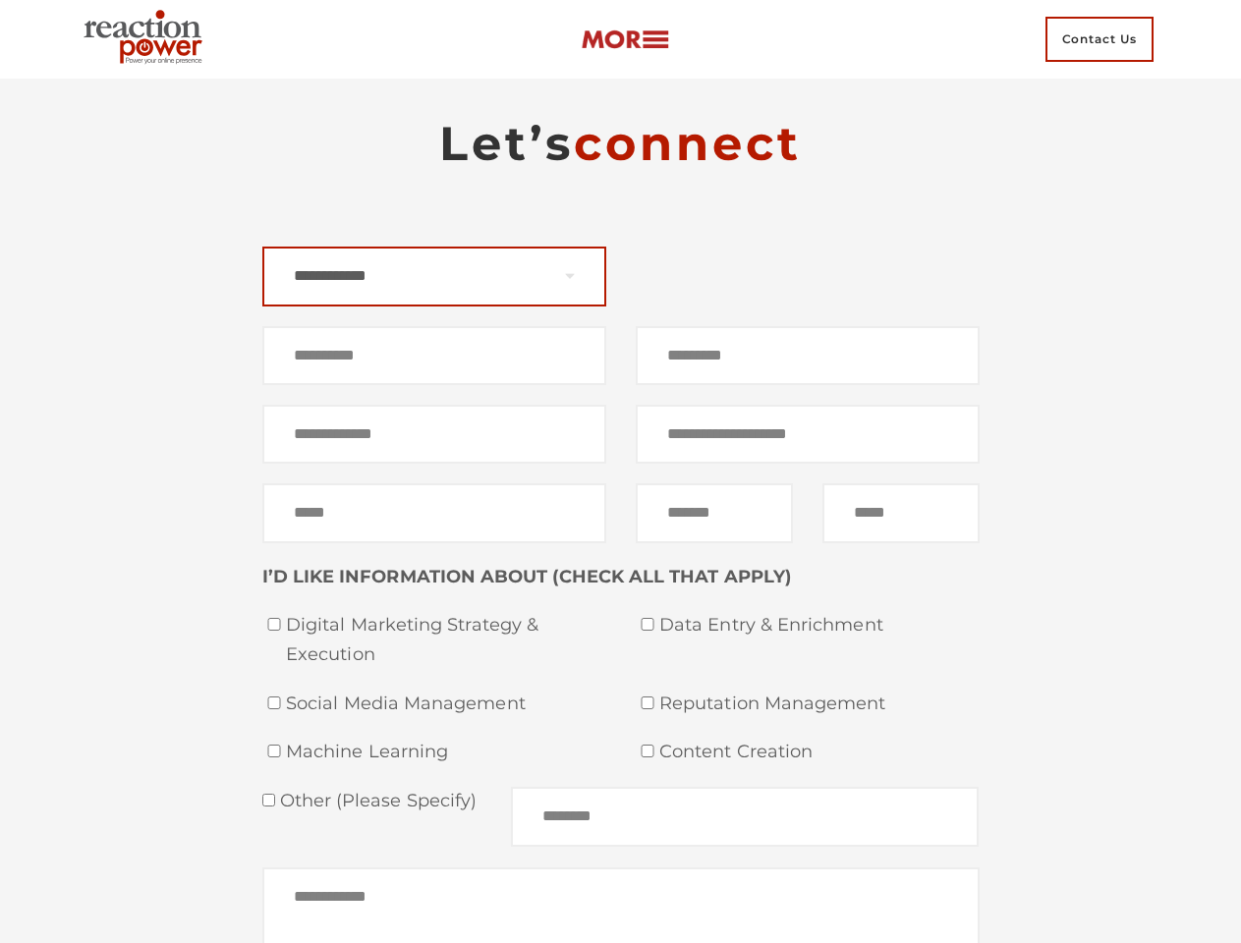 The height and width of the screenshot is (943, 1241). I want to click on span: Machine Learning, so click(446, 752).